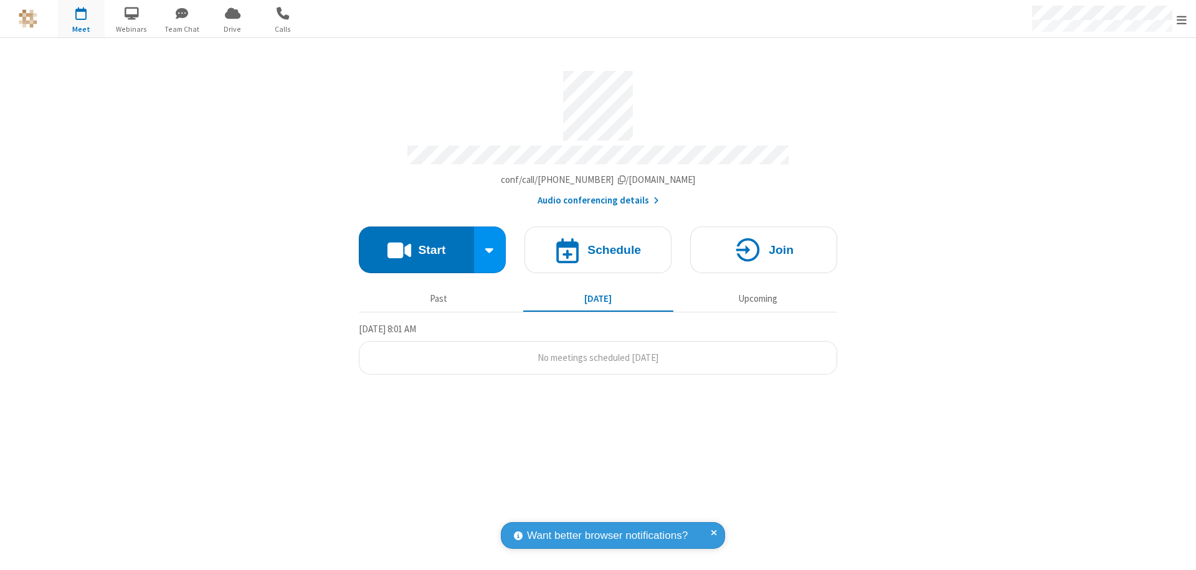  I want to click on span: Drive, so click(232, 29).